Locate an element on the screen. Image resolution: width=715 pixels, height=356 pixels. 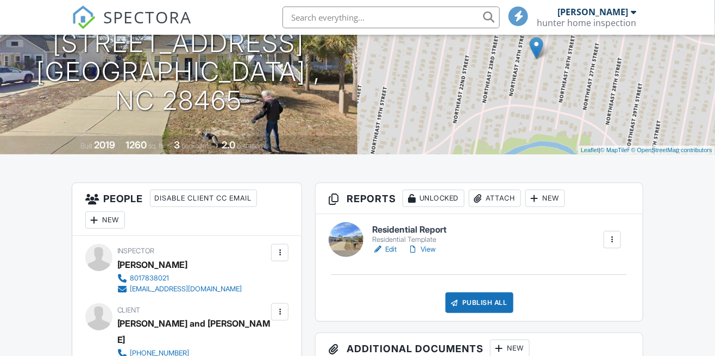
div: 2.0 is located at coordinates (229, 145).